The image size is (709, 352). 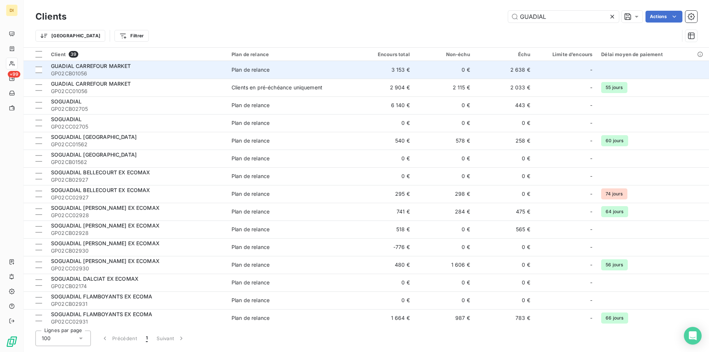 I want to click on td: 2 904 €, so click(x=384, y=88).